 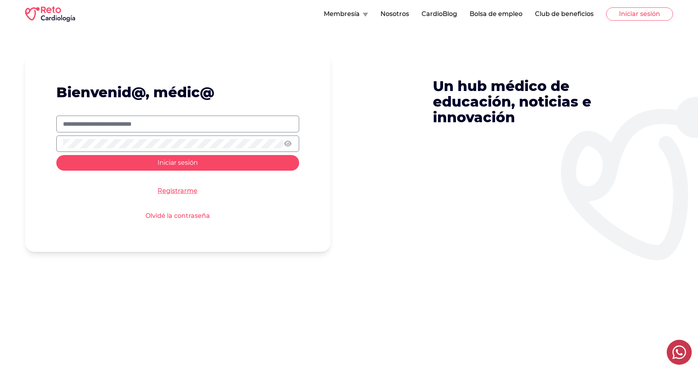 I want to click on a: Olvidé la contraseña, so click(x=177, y=216).